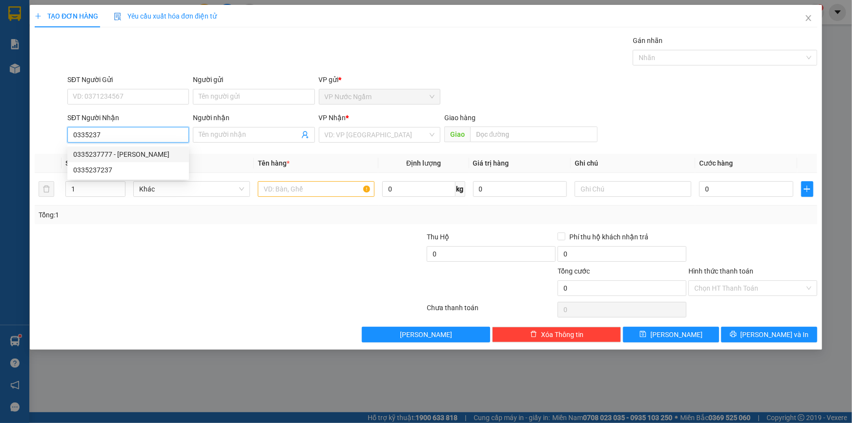 Image resolution: width=852 pixels, height=423 pixels. Describe the element at coordinates (165, 16) in the screenshot. I see `span: Yêu cầu xuất hóa đơn điện tử` at that location.